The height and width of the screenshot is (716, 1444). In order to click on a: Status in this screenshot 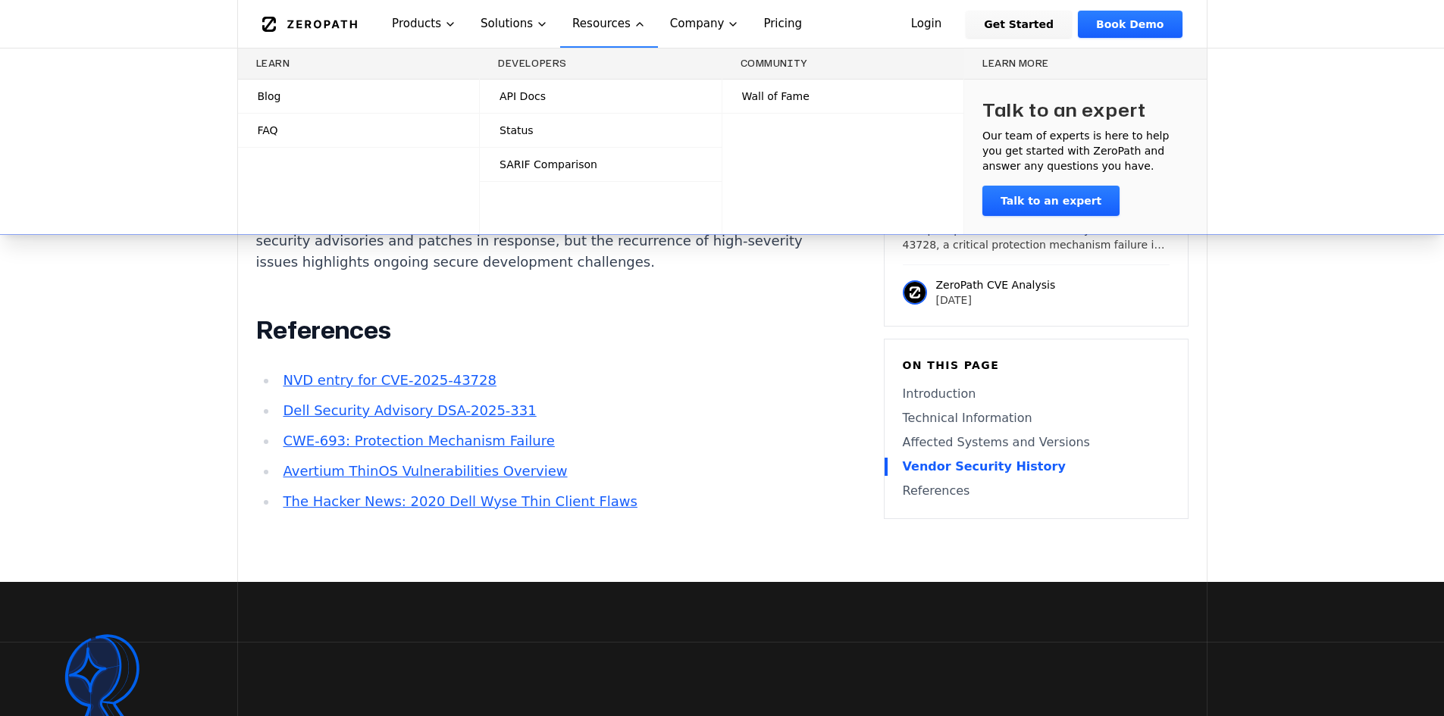, I will do `click(600, 130)`.